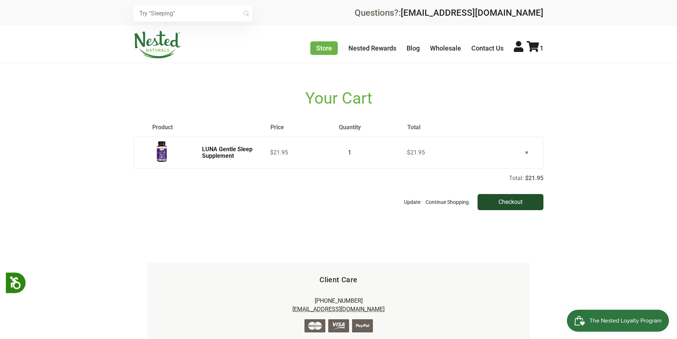  What do you see at coordinates (511, 202) in the screenshot?
I see `input: Checkout` at bounding box center [511, 202].